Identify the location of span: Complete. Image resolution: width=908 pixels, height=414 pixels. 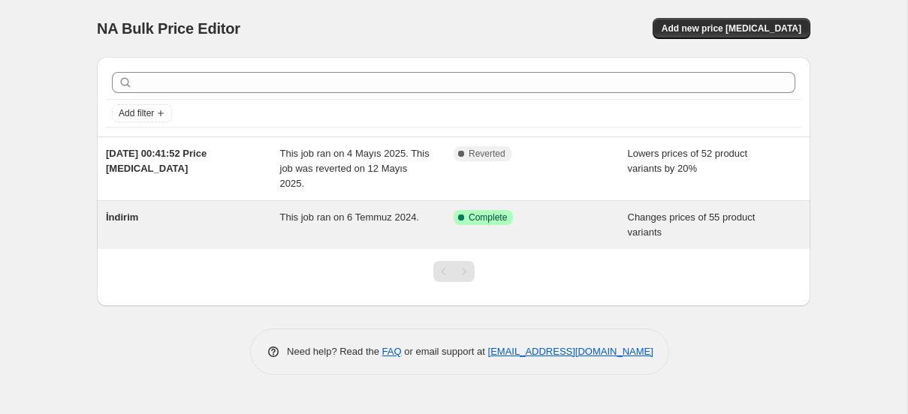
(487, 218).